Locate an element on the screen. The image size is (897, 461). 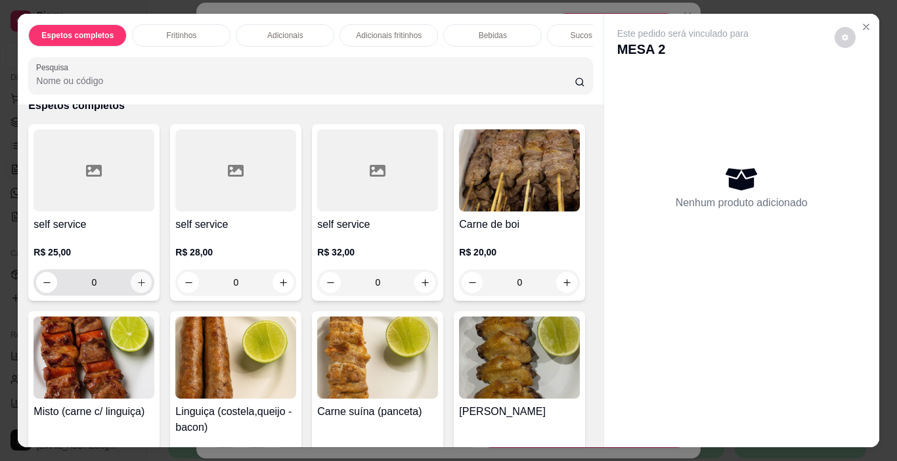
label: Pesquisa is located at coordinates (55, 67).